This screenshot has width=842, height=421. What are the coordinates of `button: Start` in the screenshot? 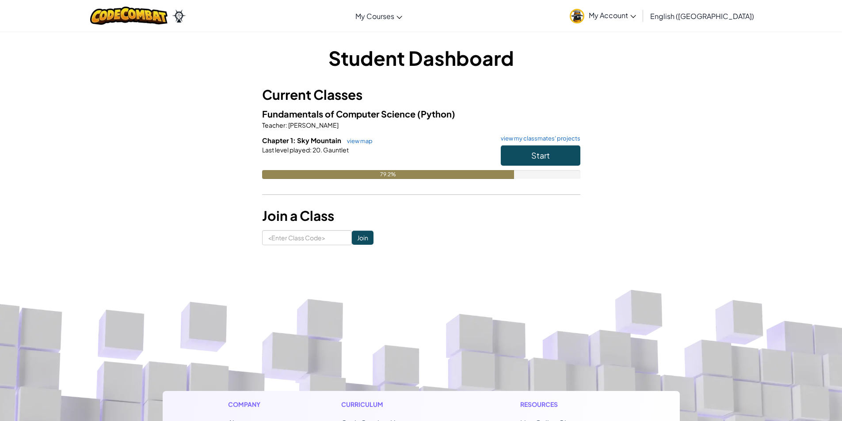 It's located at (541, 156).